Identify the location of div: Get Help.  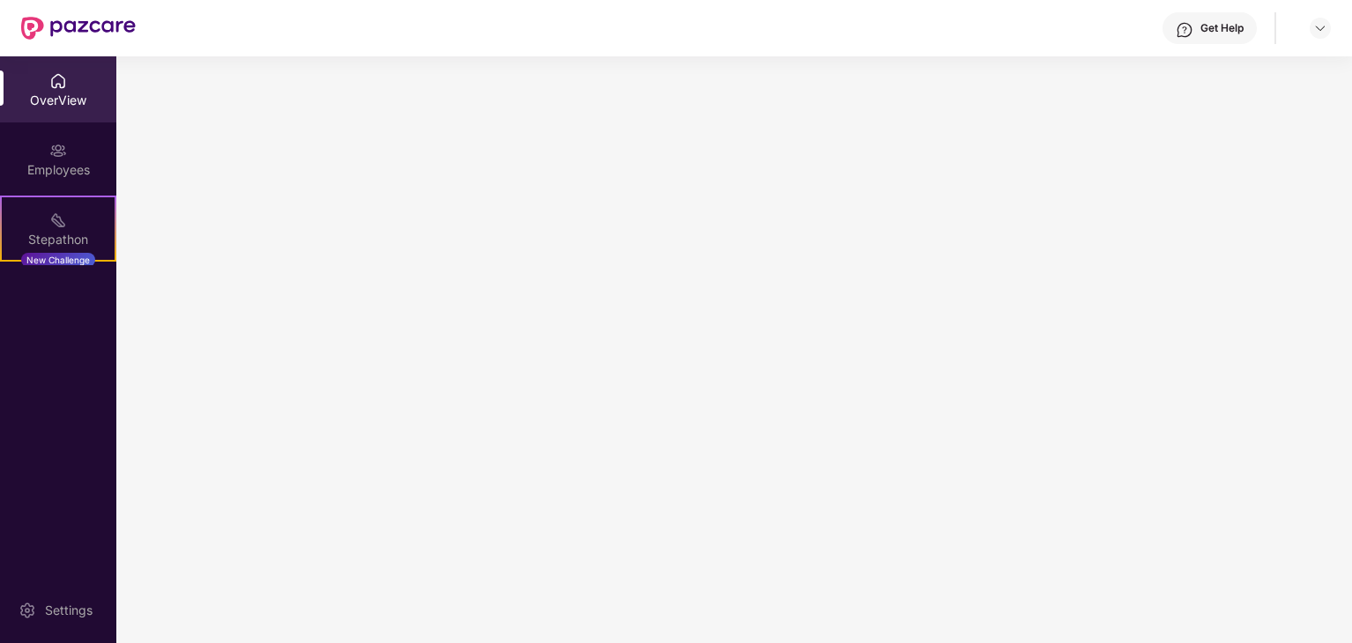
(1221, 28).